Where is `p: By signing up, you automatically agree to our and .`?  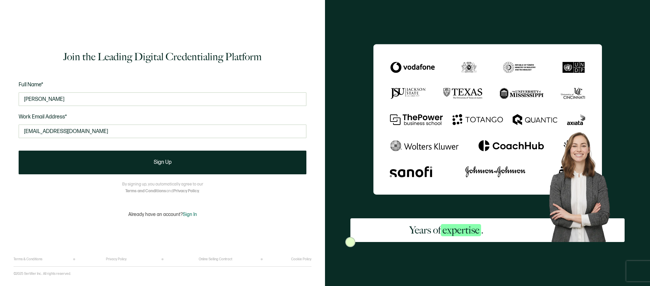 p: By signing up, you automatically agree to our and . is located at coordinates (163, 188).